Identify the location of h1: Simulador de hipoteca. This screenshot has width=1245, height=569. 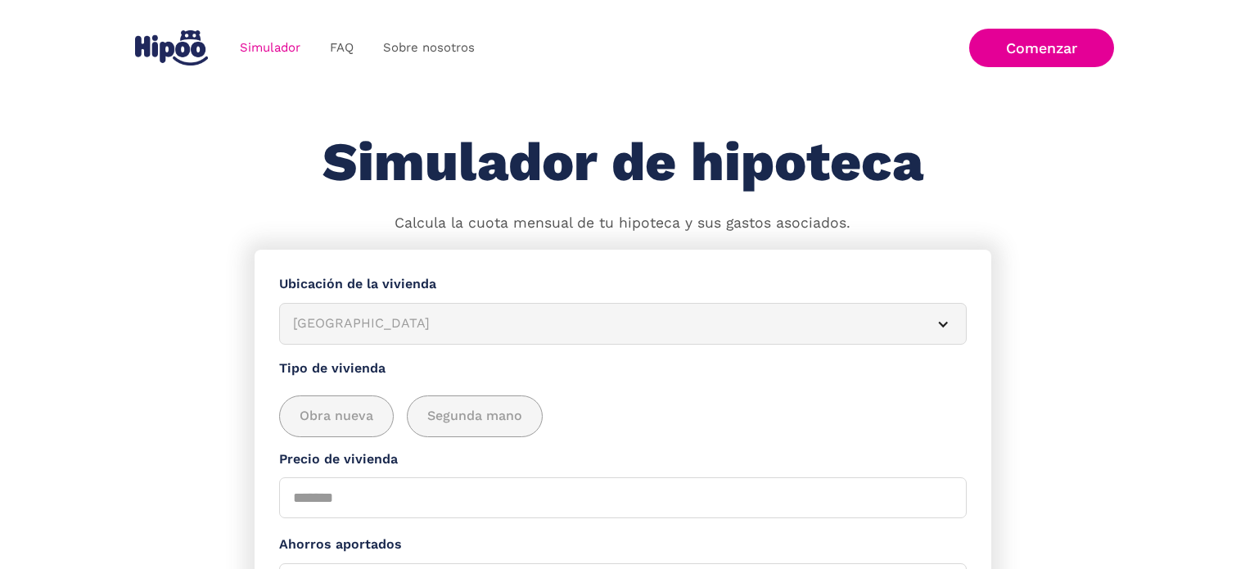
(623, 162).